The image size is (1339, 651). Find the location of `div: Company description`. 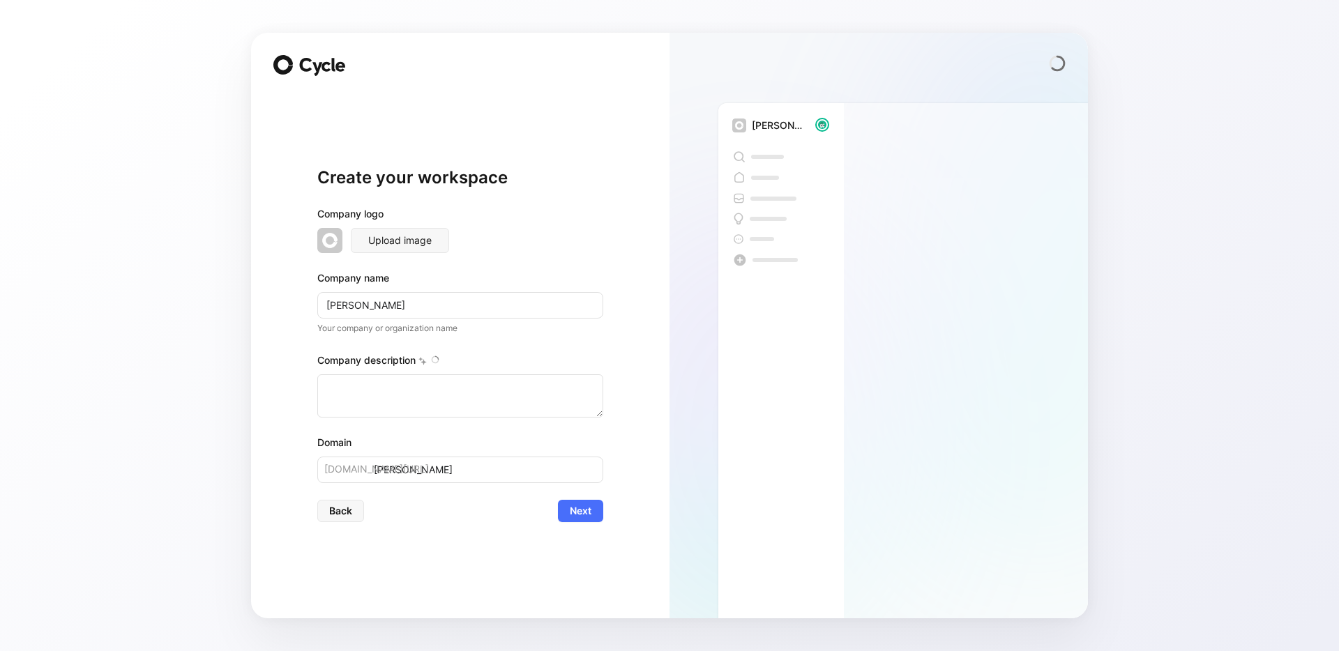

div: Company description is located at coordinates (460, 363).